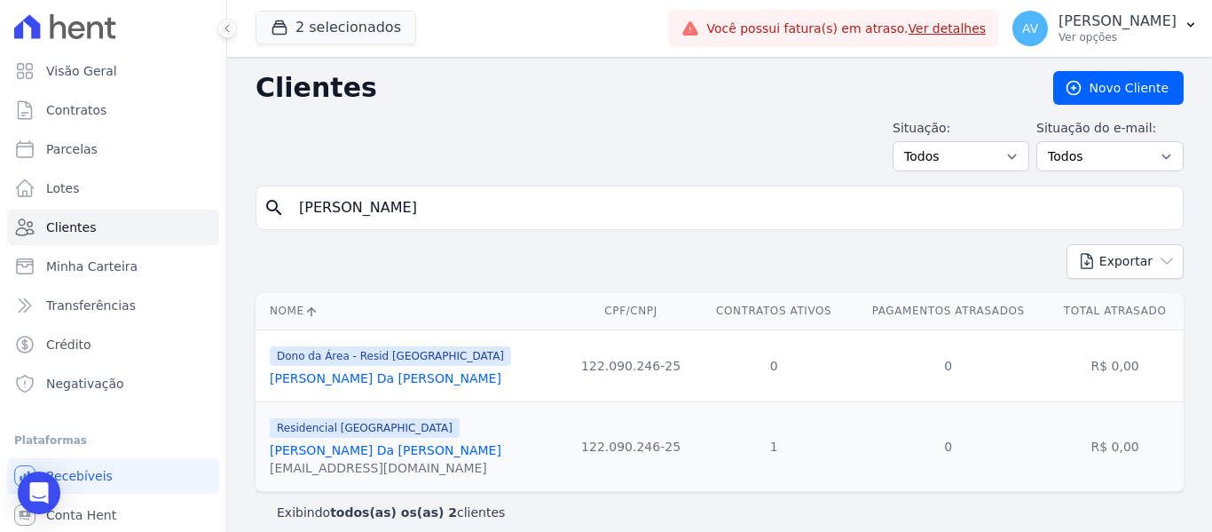 This screenshot has height=532, width=1212. Describe the element at coordinates (774, 311) in the screenshot. I see `th: Contratos Ativos` at that location.